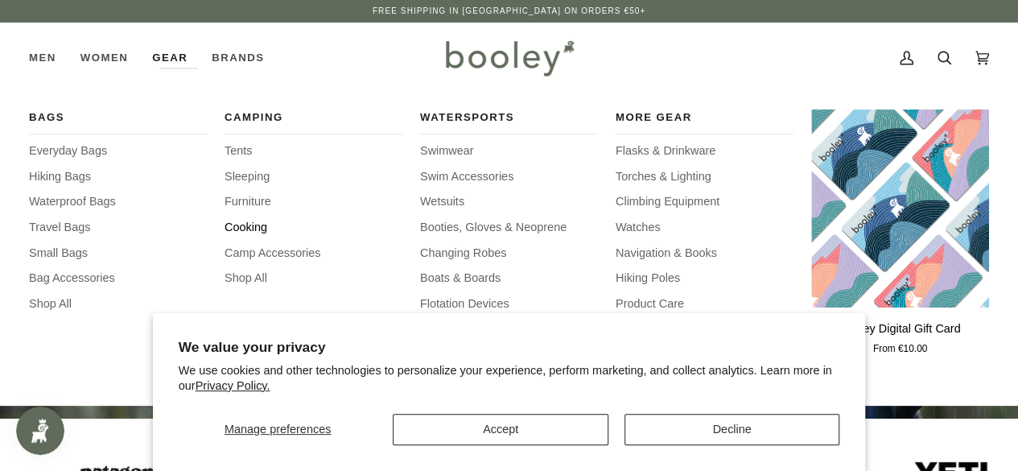 This screenshot has height=471, width=1018. I want to click on span: Cooking, so click(313, 228).